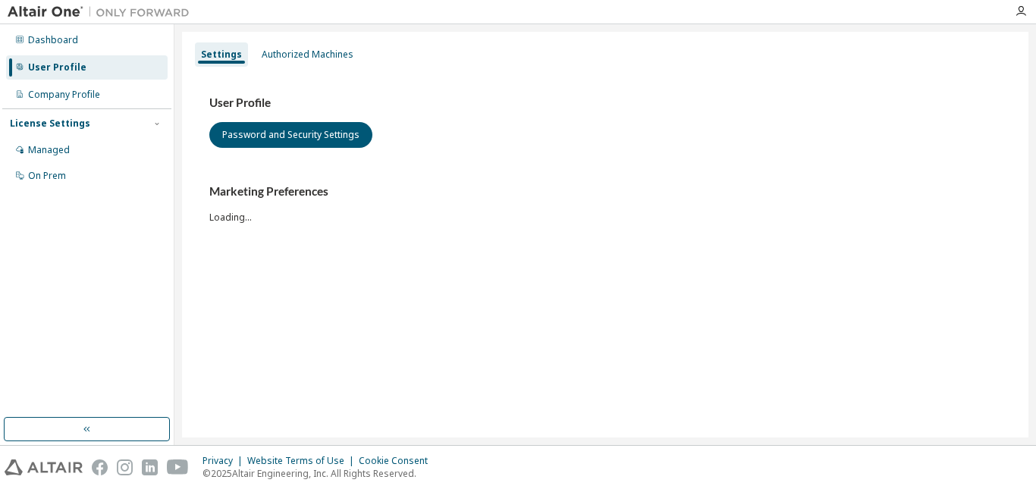 Image resolution: width=1036 pixels, height=489 pixels. Describe the element at coordinates (149, 467) in the screenshot. I see `img: linkedin.svg` at that location.